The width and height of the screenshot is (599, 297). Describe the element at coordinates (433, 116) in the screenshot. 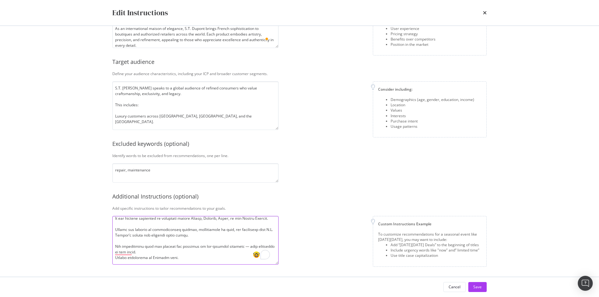

I see `div: Interests` at that location.